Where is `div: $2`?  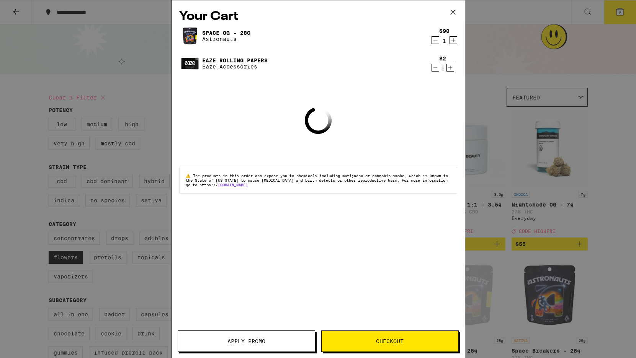
div: $2 is located at coordinates (443, 59).